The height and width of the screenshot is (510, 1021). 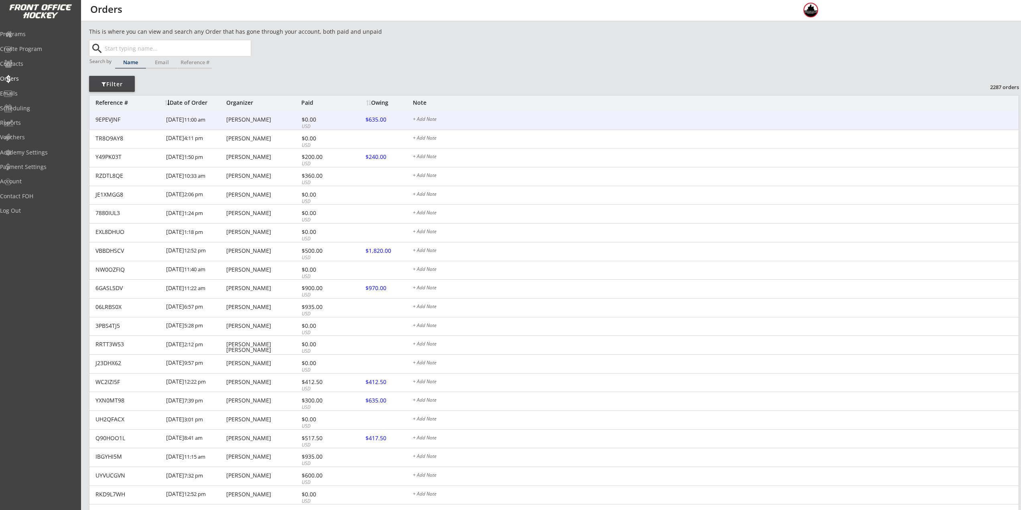 I want to click on div: $500.00, so click(x=323, y=251).